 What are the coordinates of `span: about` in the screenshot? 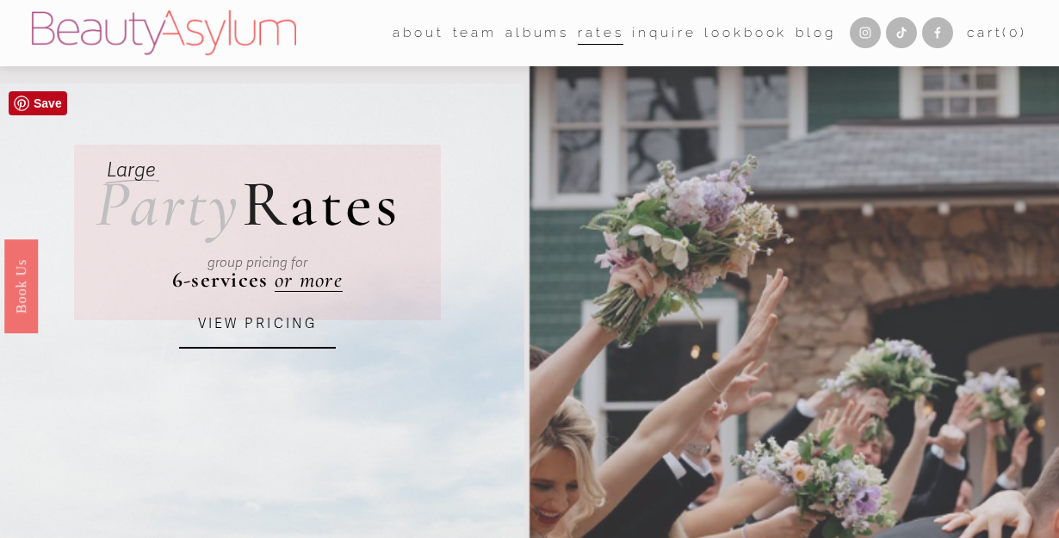 It's located at (418, 33).